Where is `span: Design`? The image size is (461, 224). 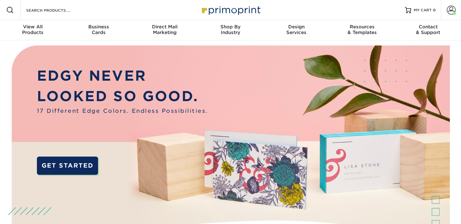
span: Design is located at coordinates (296, 27).